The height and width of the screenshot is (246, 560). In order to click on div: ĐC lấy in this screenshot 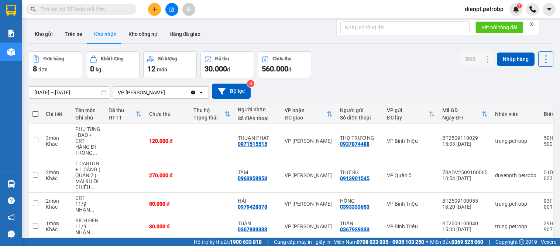, I will do `click(408, 117)`.